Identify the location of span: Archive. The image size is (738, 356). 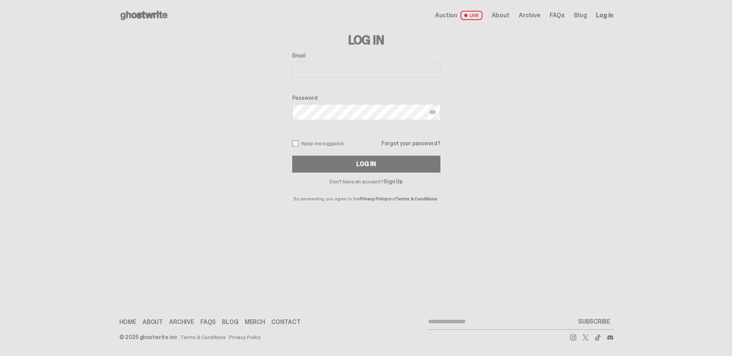
(529, 15).